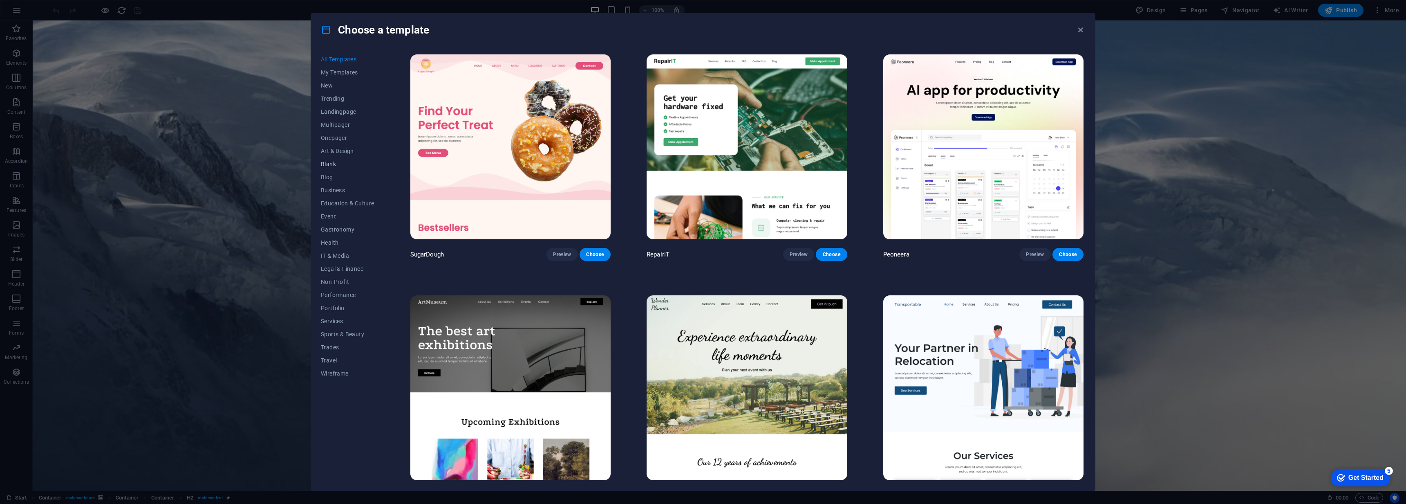 The image size is (1406, 504). Describe the element at coordinates (347, 85) in the screenshot. I see `span: New` at that location.